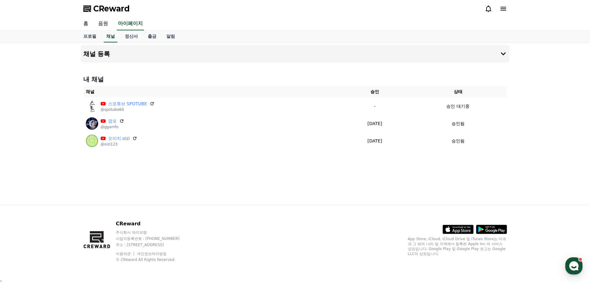 This screenshot has height=282, width=590. Describe the element at coordinates (106, 9) in the screenshot. I see `a: CReward` at that location.